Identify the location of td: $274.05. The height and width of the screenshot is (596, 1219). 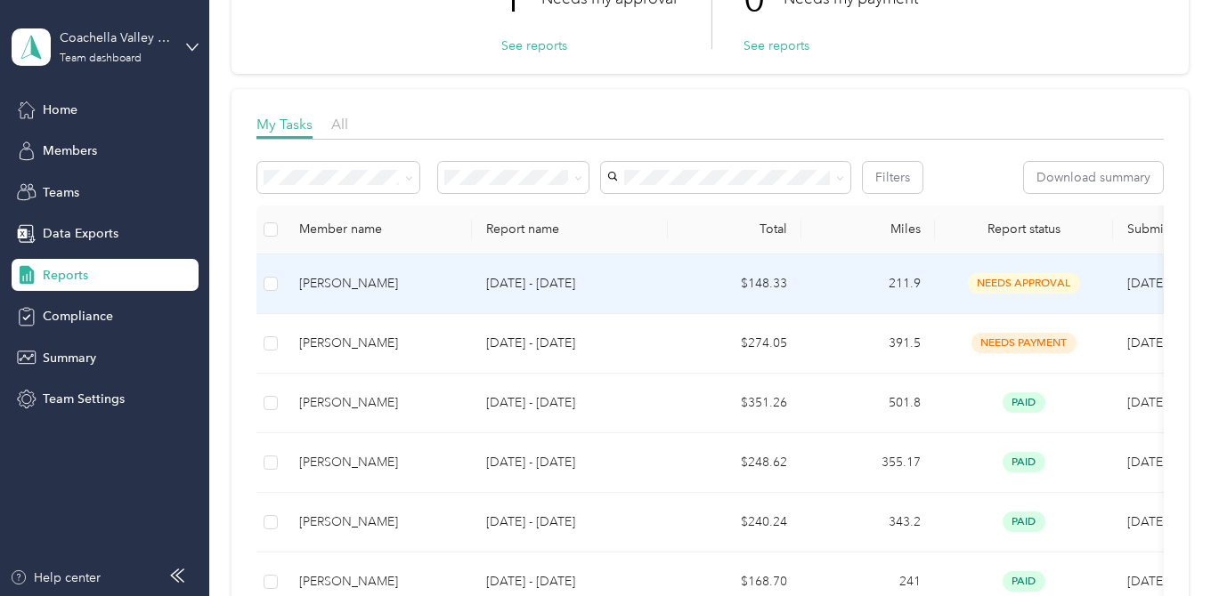
(734, 344).